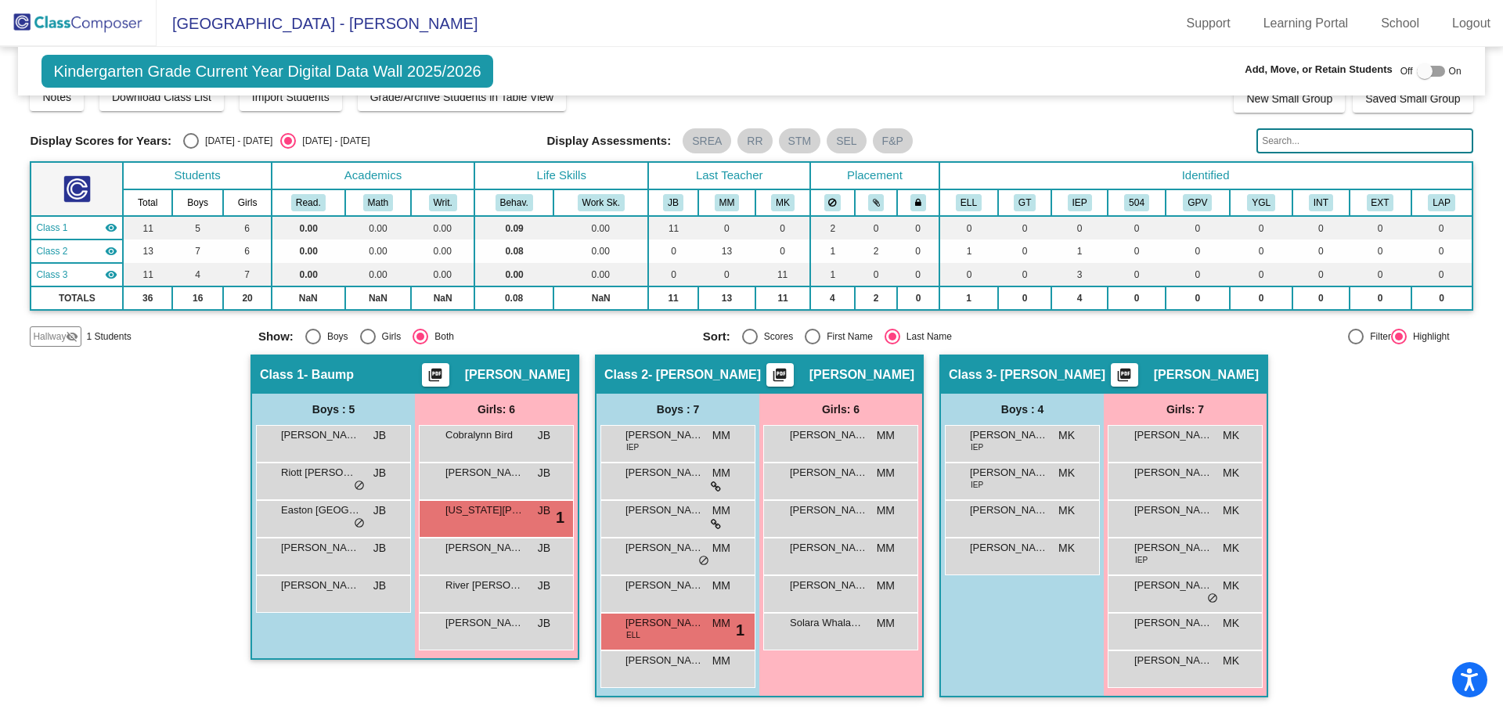 The height and width of the screenshot is (713, 1503). Describe the element at coordinates (276, 337) in the screenshot. I see `span: Show:` at that location.